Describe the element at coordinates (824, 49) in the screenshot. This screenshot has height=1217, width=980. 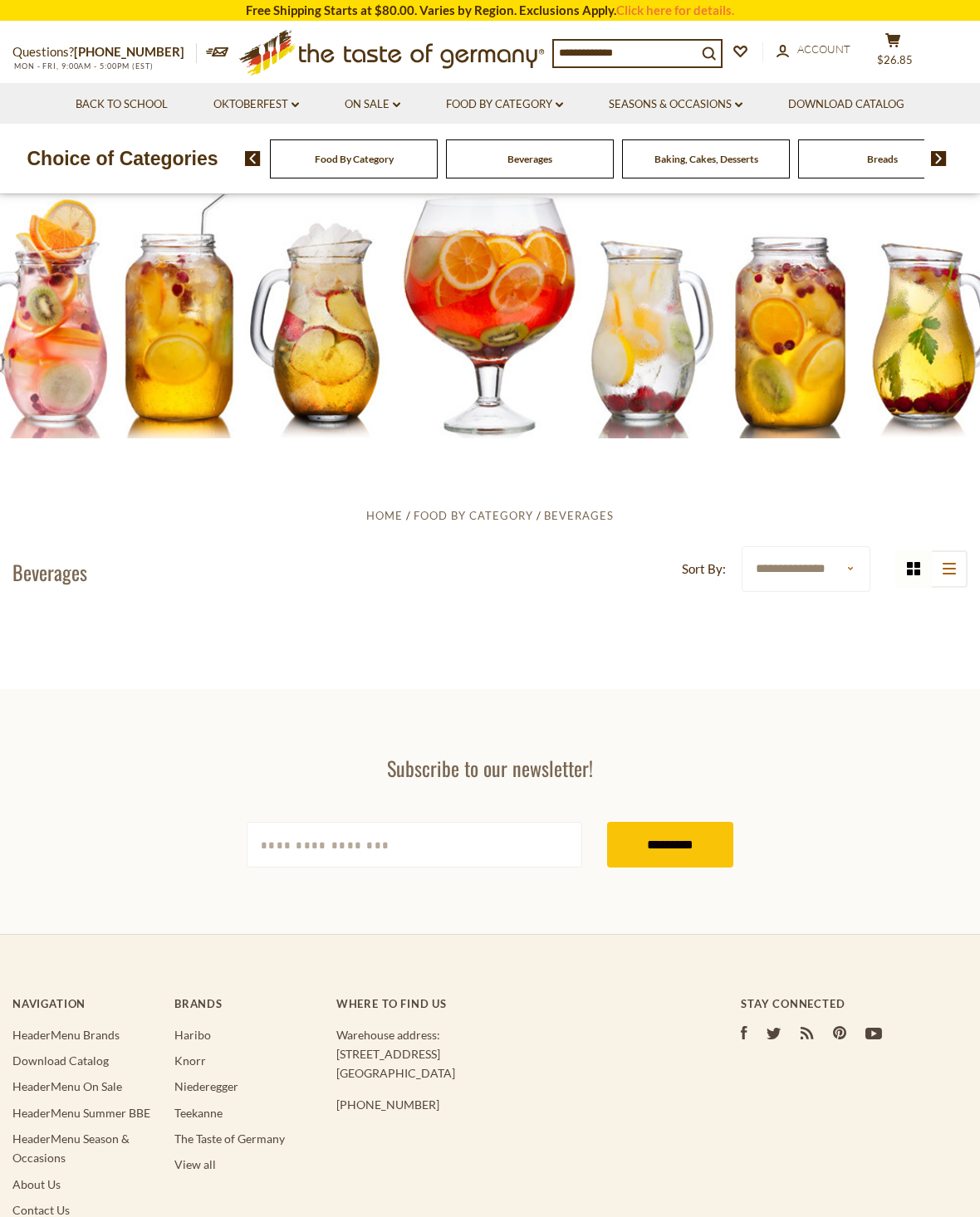
I see `span: Account` at that location.